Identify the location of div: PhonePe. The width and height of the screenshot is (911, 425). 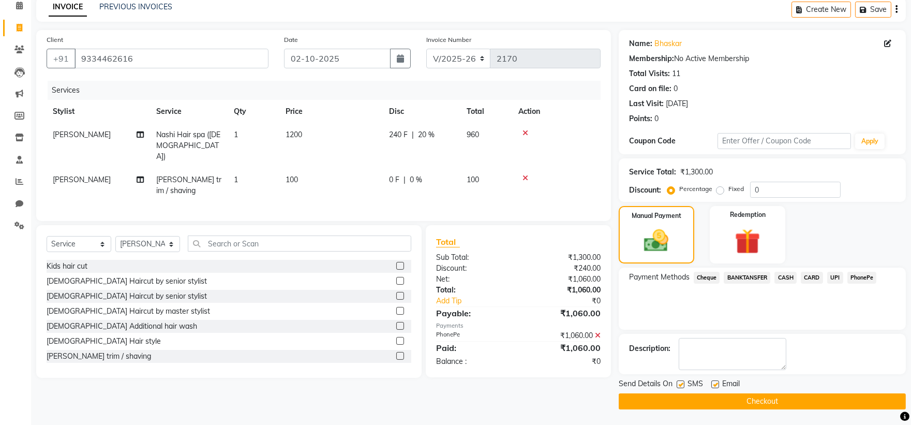
(473, 335).